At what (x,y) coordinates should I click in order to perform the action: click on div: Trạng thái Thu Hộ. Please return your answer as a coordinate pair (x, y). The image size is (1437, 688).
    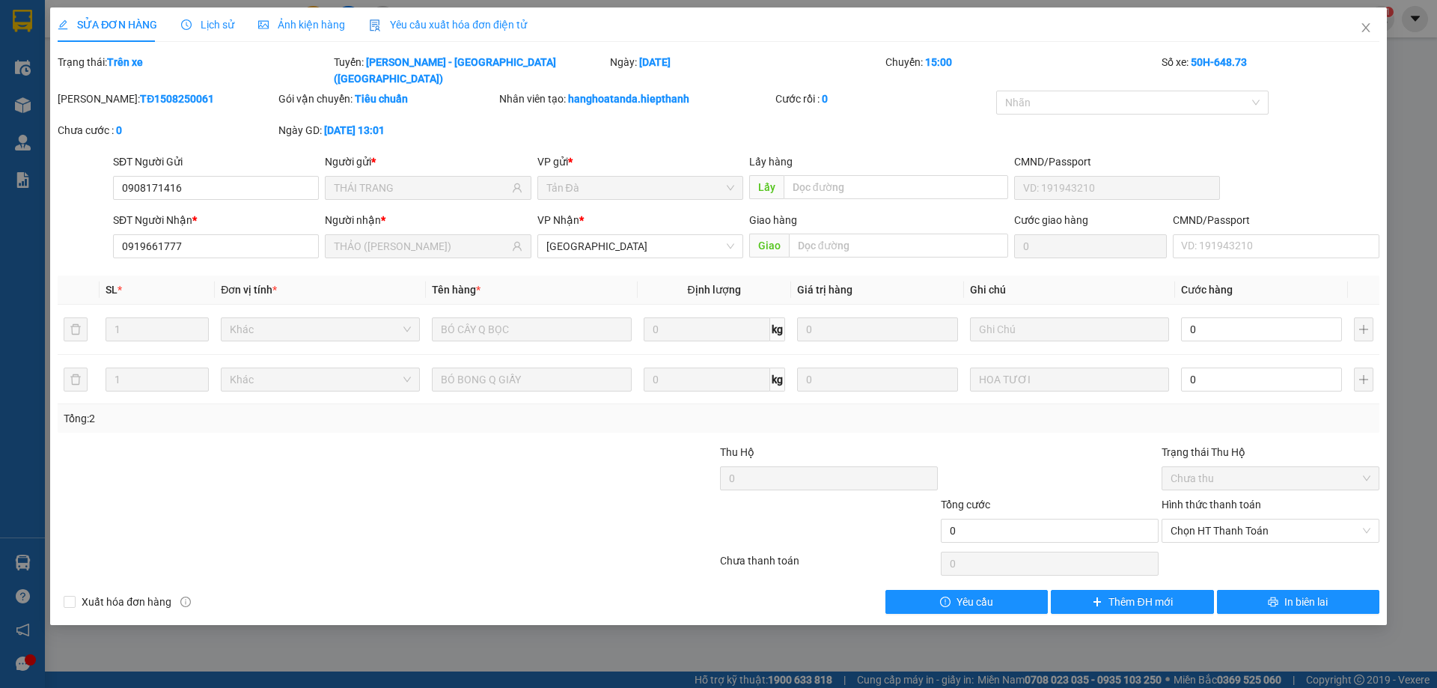
    Looking at the image, I should click on (1270, 452).